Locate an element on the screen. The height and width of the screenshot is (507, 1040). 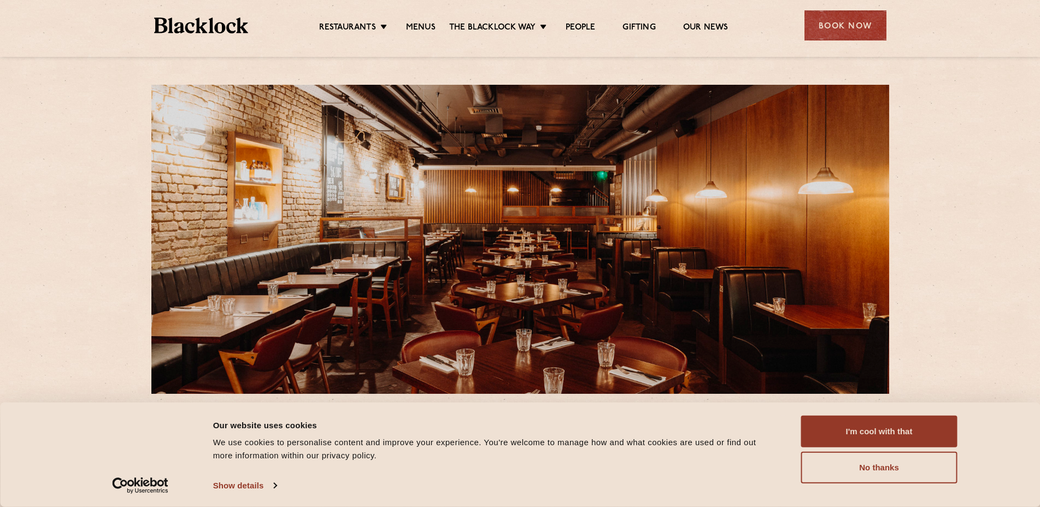
a: Show details is located at coordinates (245, 485).